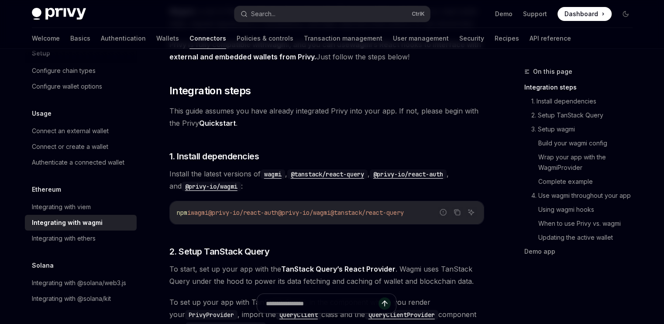 The image size is (664, 324). Describe the element at coordinates (408, 174) in the screenshot. I see `a: @privy-io/react-auth` at that location.